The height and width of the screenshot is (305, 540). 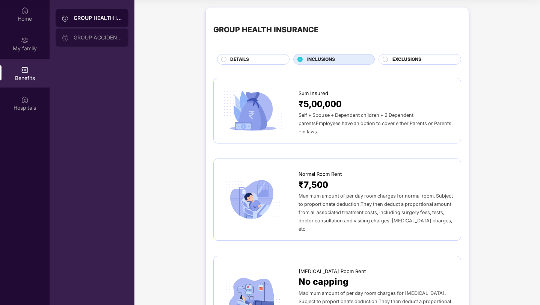 What do you see at coordinates (375, 123) in the screenshot?
I see `span: Self + Spouse + Dependent children + 2 Dependent parentsEmployees have an option to cover either ...` at bounding box center [375, 123].